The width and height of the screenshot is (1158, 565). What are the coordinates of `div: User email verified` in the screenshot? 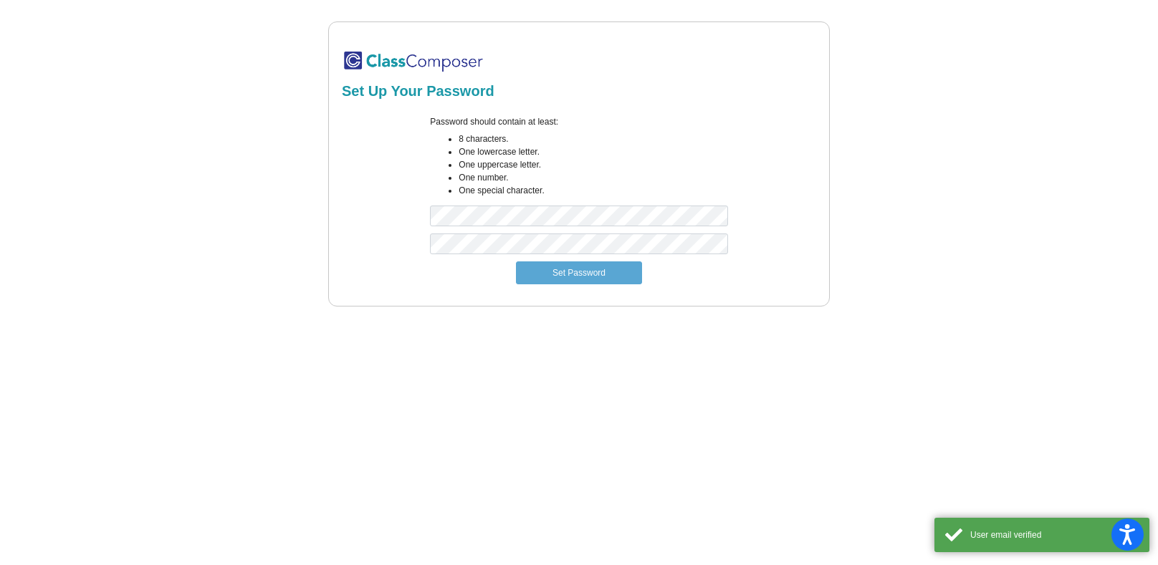 It's located at (1054, 535).